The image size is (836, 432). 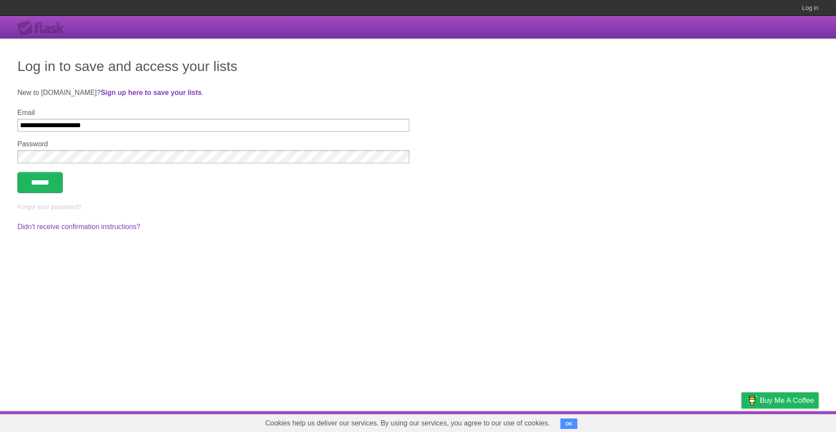 What do you see at coordinates (752, 400) in the screenshot?
I see `img: Buy me a coffee` at bounding box center [752, 400].